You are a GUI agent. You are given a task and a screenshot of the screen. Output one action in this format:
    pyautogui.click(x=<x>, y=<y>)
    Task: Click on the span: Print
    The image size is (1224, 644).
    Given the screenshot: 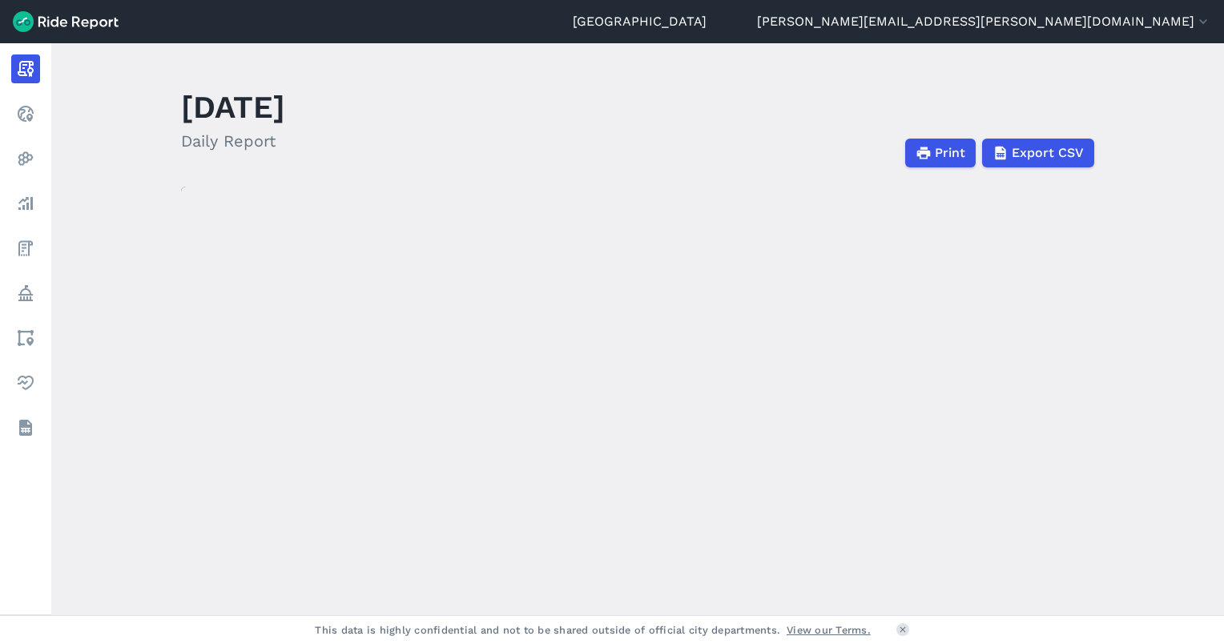 What is the action you would take?
    pyautogui.click(x=950, y=153)
    